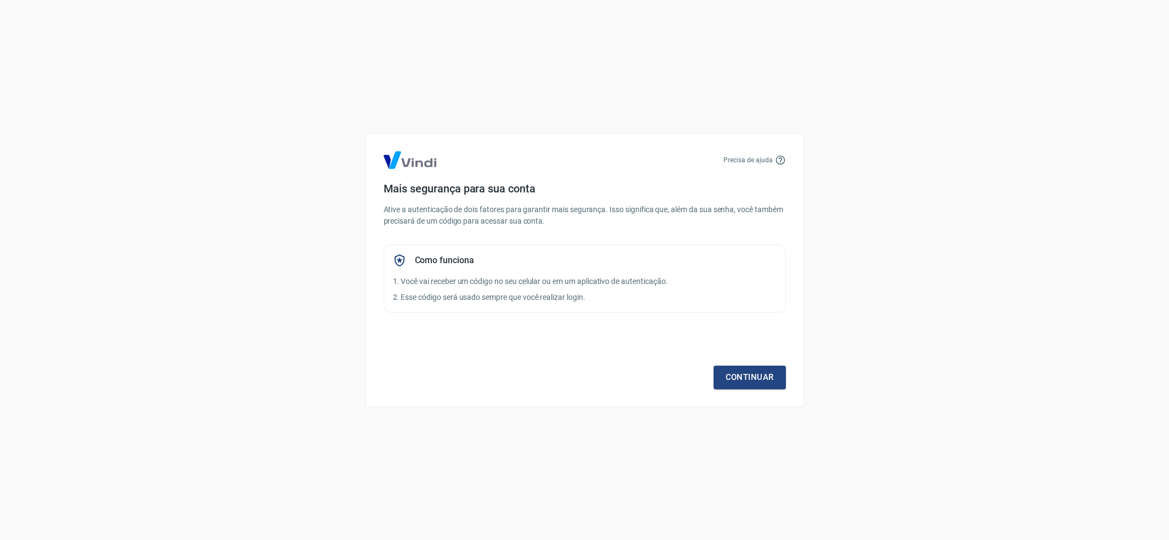 The height and width of the screenshot is (540, 1169). Describe the element at coordinates (410, 160) in the screenshot. I see `img: Logo Vind` at that location.